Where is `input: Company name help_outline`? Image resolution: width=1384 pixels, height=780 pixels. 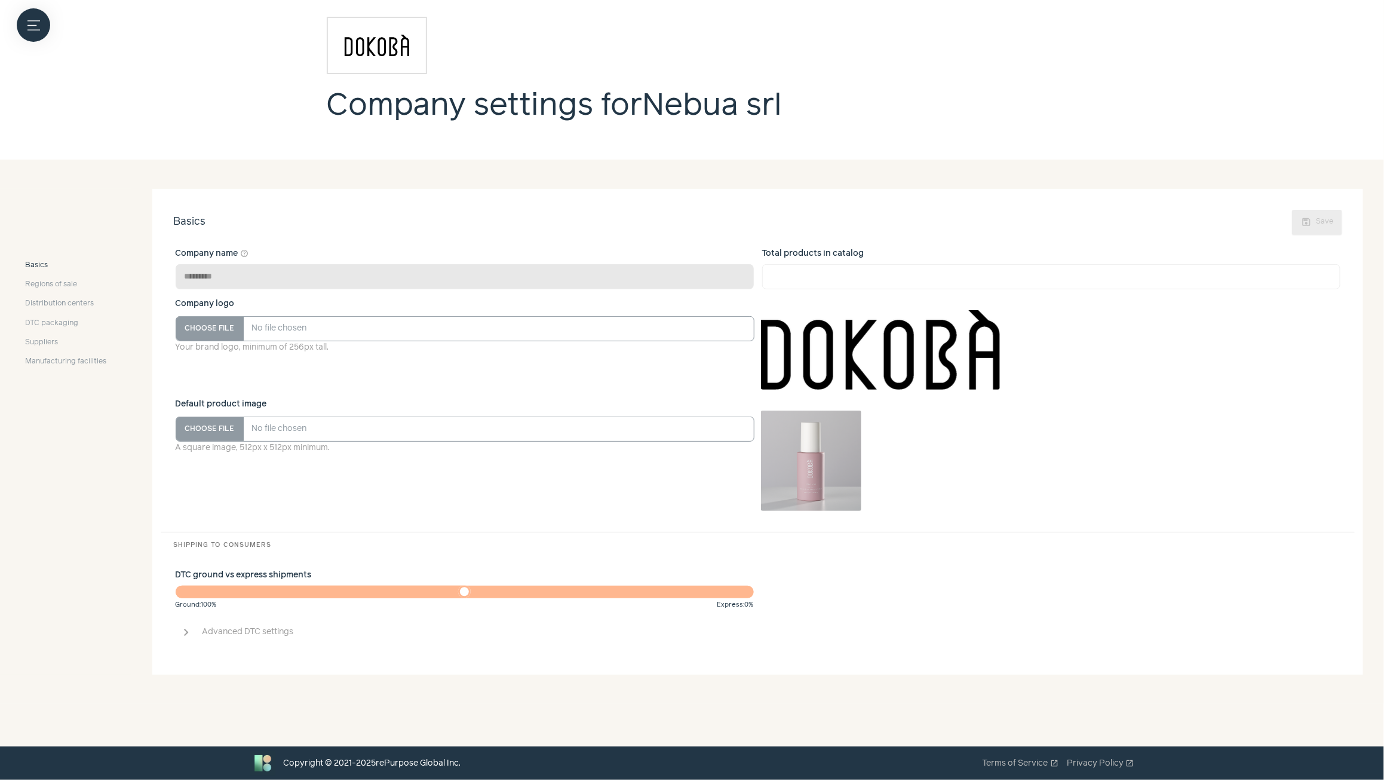 input: Company name help_outline is located at coordinates (465, 277).